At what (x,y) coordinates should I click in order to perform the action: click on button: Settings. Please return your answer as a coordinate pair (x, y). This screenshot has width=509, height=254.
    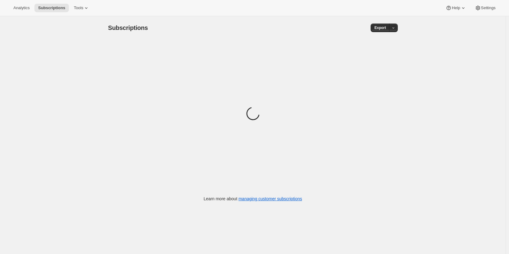
    Looking at the image, I should click on (485, 8).